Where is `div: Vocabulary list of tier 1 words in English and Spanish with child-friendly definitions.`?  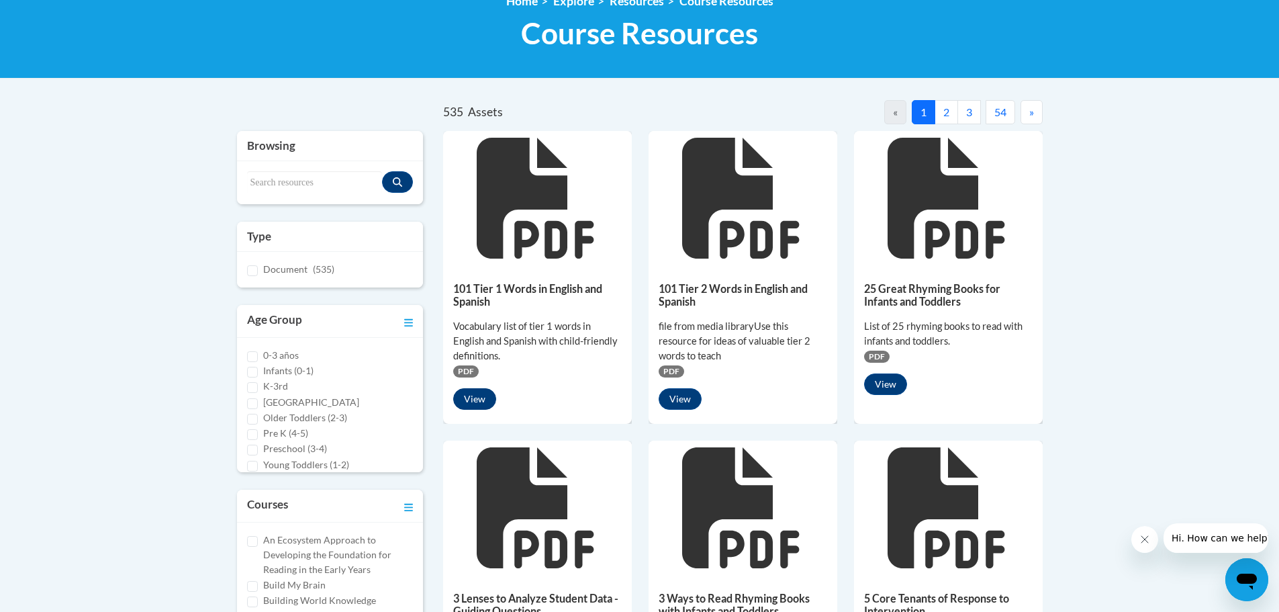
div: Vocabulary list of tier 1 words in English and Spanish with child-friendly definitions. is located at coordinates (537, 341).